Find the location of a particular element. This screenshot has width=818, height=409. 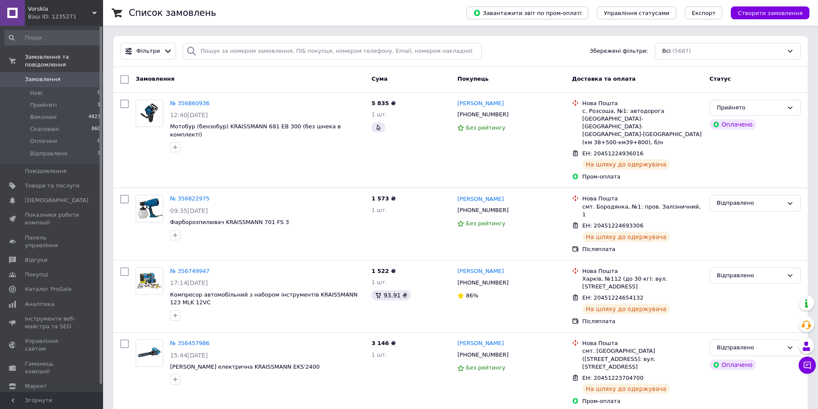

span: Каталог ProSale is located at coordinates (48, 289).